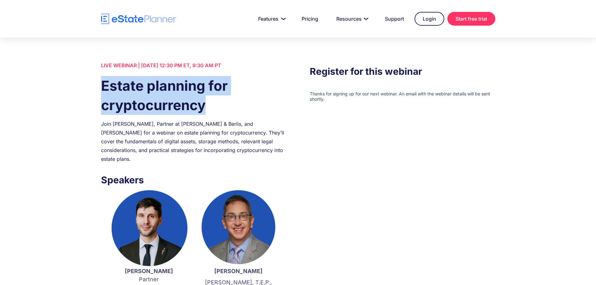 This screenshot has height=285, width=596. I want to click on p: Partner, so click(149, 275).